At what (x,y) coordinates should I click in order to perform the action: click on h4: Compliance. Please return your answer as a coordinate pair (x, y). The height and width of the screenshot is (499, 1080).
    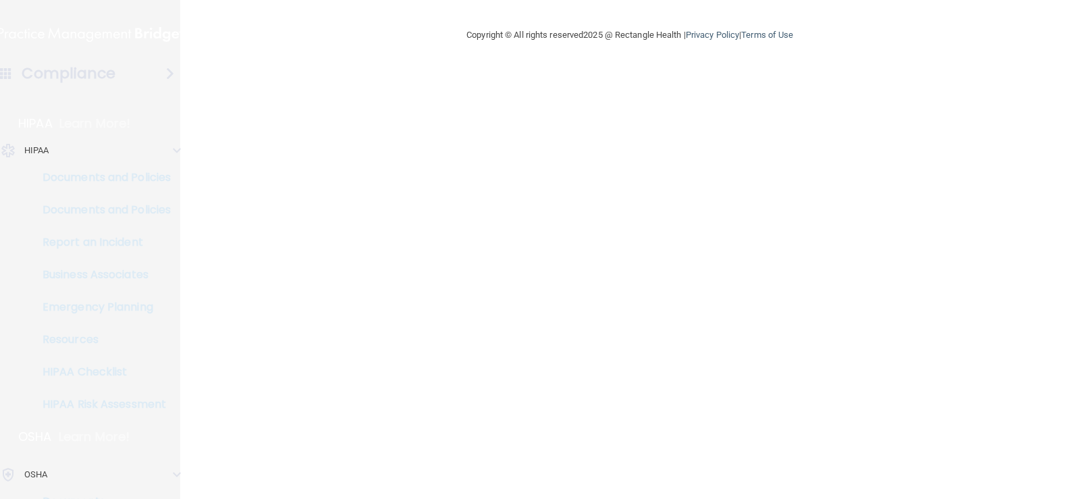
    Looking at the image, I should click on (68, 74).